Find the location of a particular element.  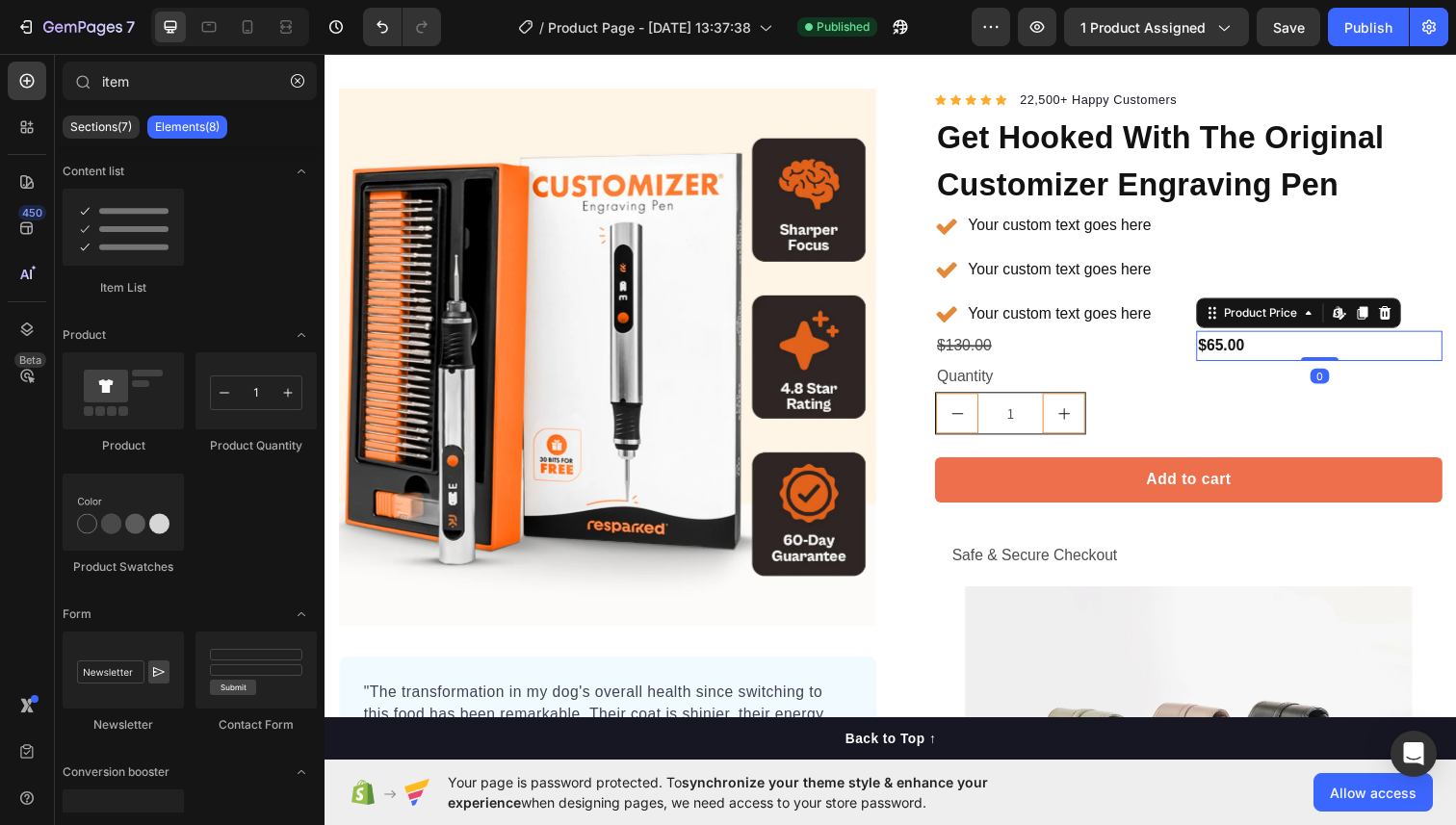

span: Your page is password protected. To when designing pages, we need access to your store password. is located at coordinates (755, 792).